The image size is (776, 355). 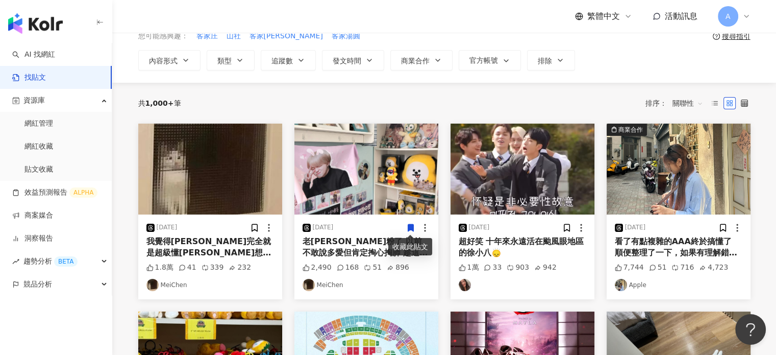 I want to click on span: 客家庄, so click(x=207, y=36).